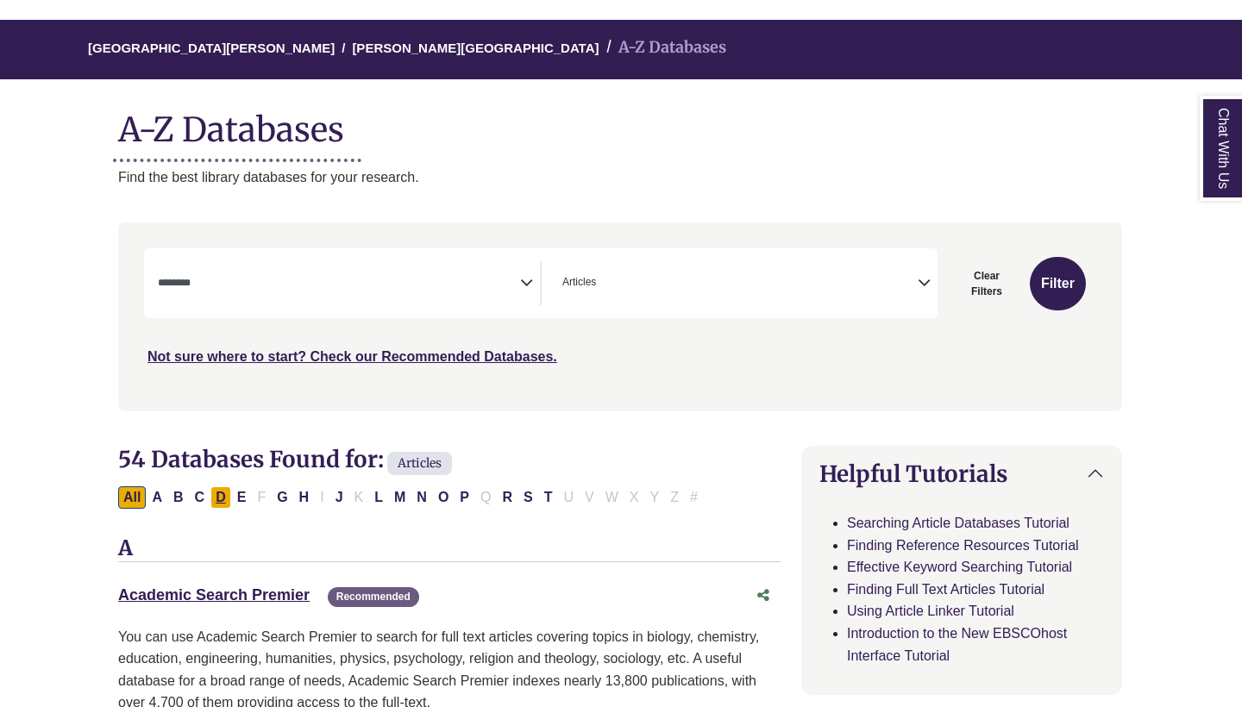  I want to click on a: Finding Full Text Articles Tutorial, so click(945, 589).